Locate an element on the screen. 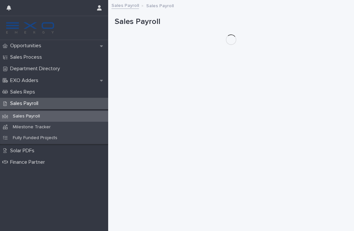 This screenshot has width=354, height=231. p: Solar PDFs is located at coordinates (24, 150).